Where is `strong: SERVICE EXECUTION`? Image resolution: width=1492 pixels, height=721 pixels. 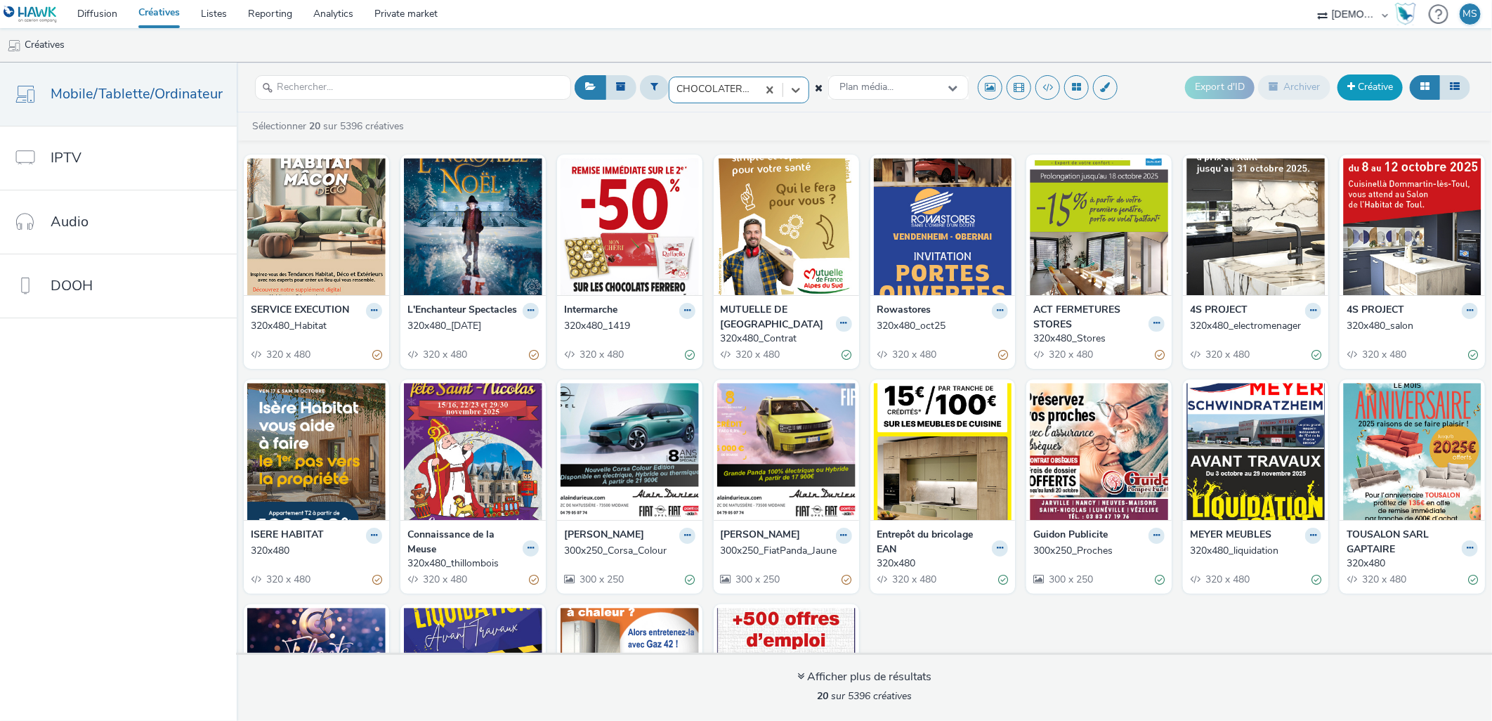
strong: SERVICE EXECUTION is located at coordinates (300, 311).